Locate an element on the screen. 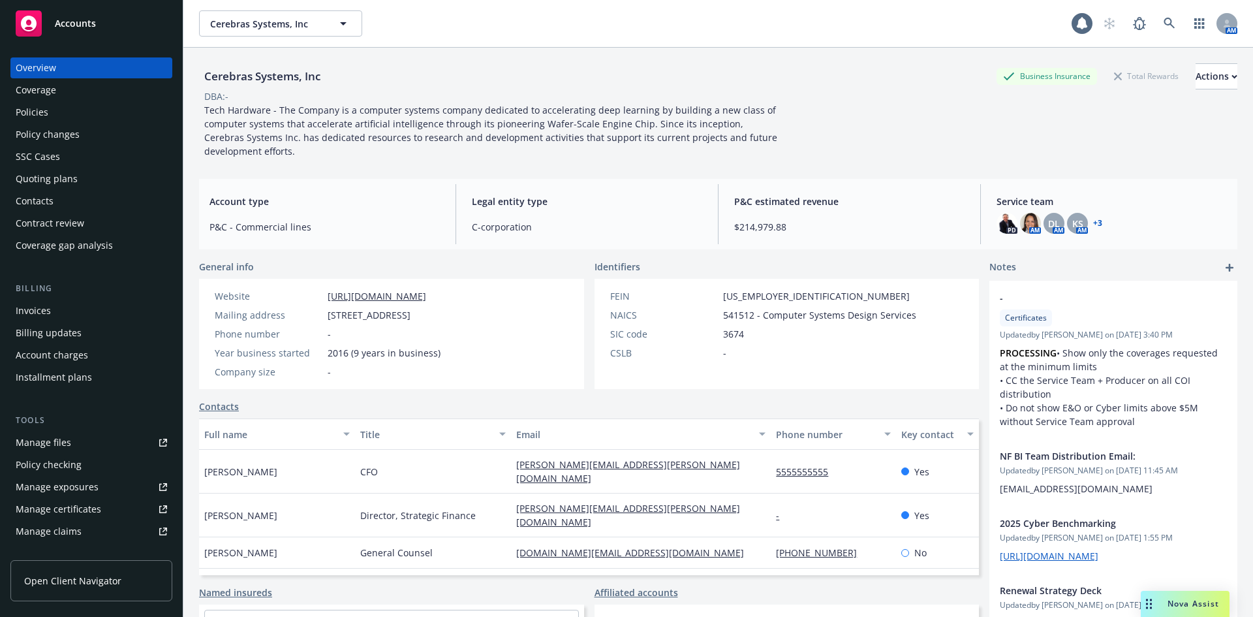 This screenshot has width=1253, height=617. a: Affiliated accounts is located at coordinates (636, 592).